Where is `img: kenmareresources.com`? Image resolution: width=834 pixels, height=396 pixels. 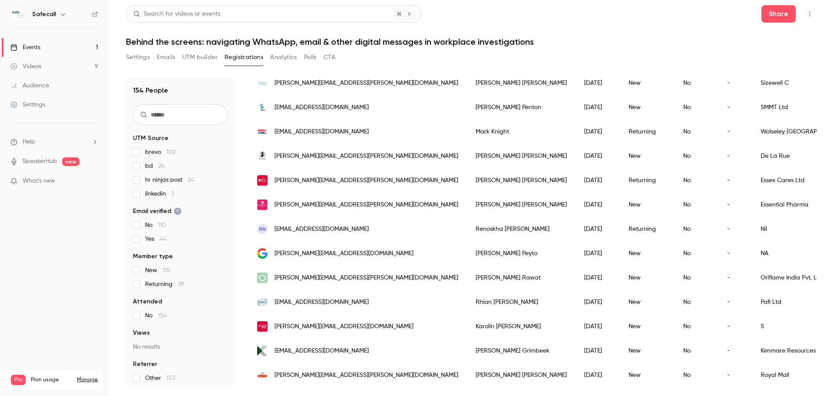 img: kenmareresources.com is located at coordinates (262, 350).